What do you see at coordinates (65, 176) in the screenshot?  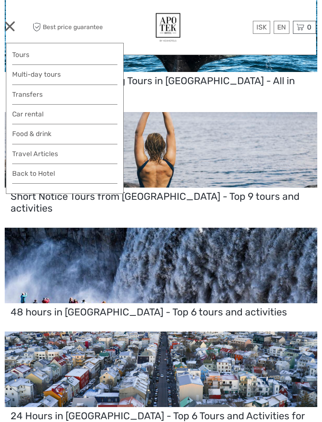 I see `a: Back to Hotel` at bounding box center [65, 176].